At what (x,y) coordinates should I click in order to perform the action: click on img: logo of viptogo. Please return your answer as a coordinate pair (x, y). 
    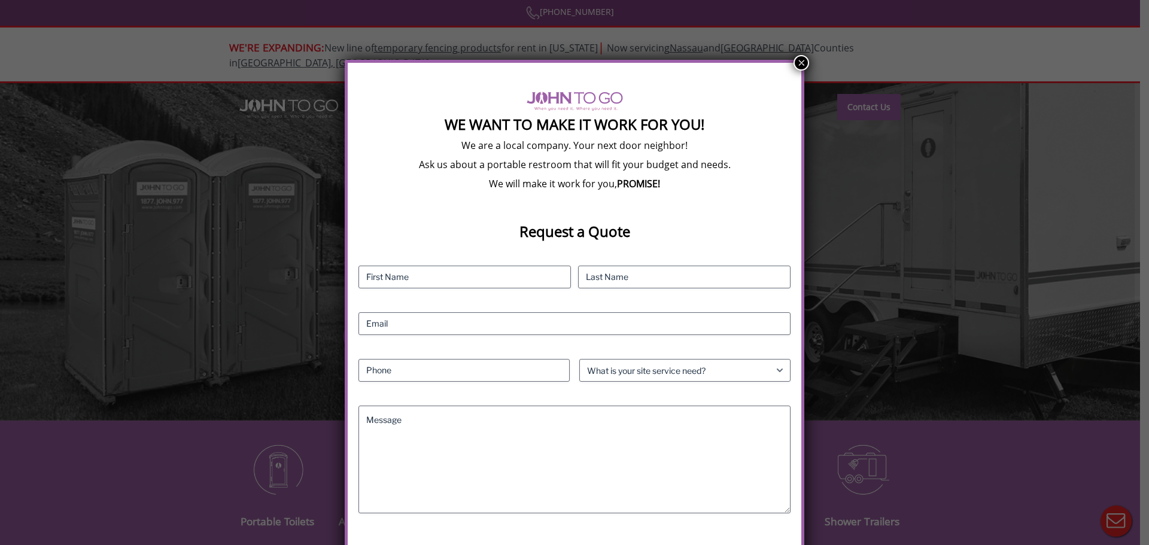
    Looking at the image, I should click on (574, 101).